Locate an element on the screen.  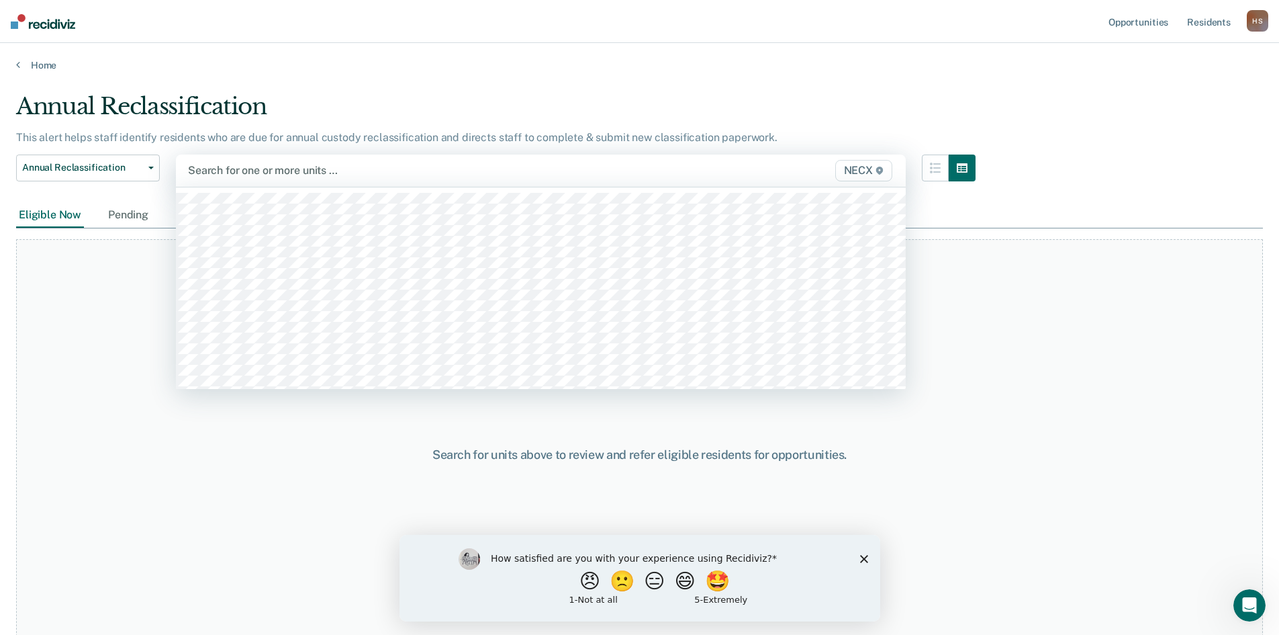
button: HS is located at coordinates (1258, 21).